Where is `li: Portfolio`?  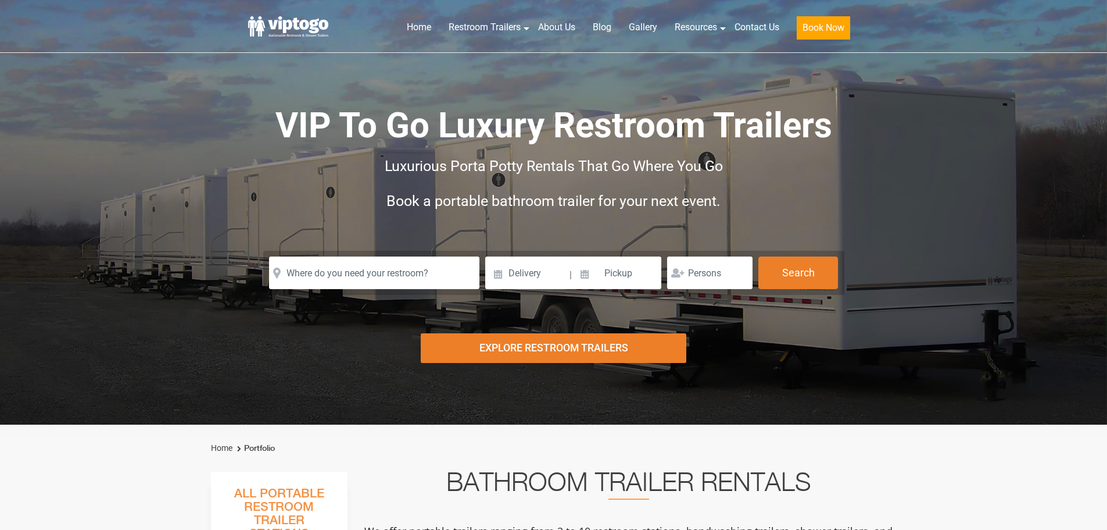 li: Portfolio is located at coordinates (255, 448).